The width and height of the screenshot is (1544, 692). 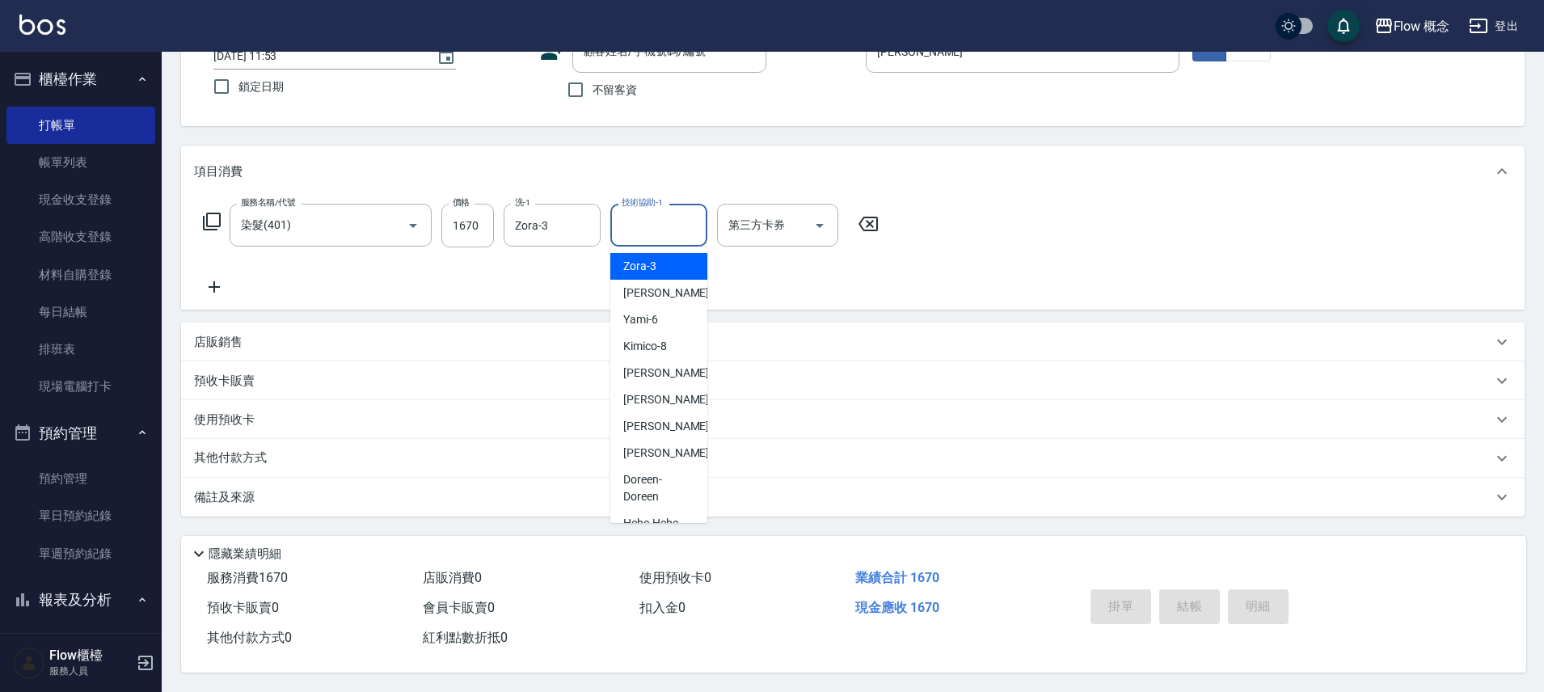 I want to click on button: save, so click(x=1344, y=26).